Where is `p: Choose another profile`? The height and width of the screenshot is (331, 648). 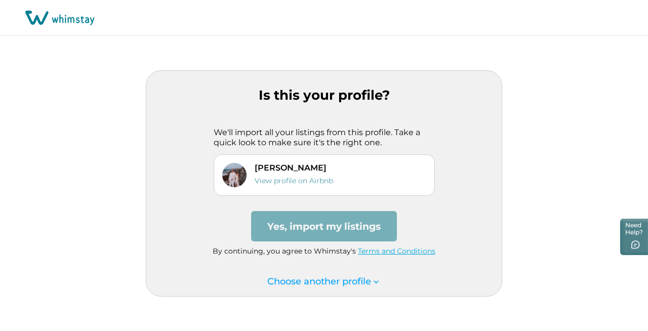
p: Choose another profile is located at coordinates (324, 282).